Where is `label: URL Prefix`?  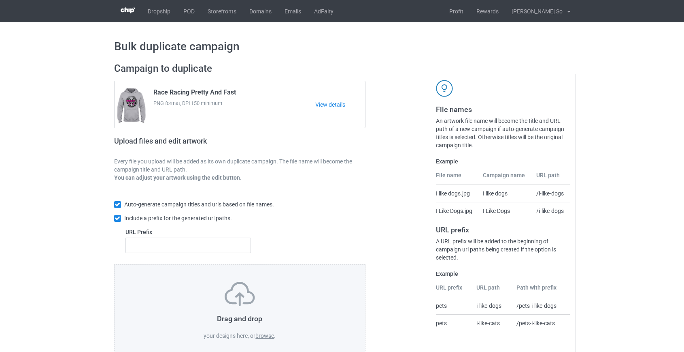 label: URL Prefix is located at coordinates (188, 232).